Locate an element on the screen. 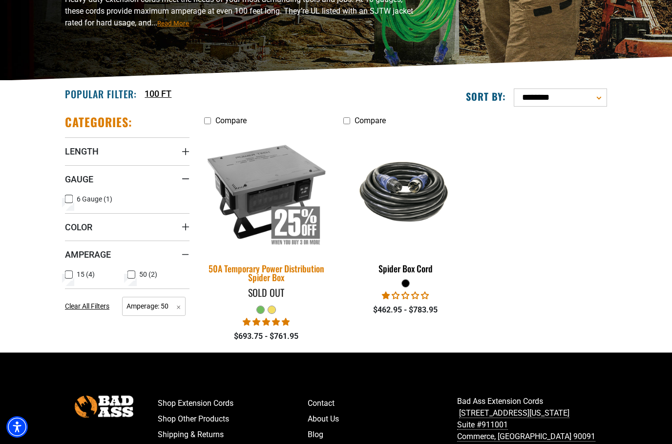  span: 6 Gauge (1) is located at coordinates (94, 199).